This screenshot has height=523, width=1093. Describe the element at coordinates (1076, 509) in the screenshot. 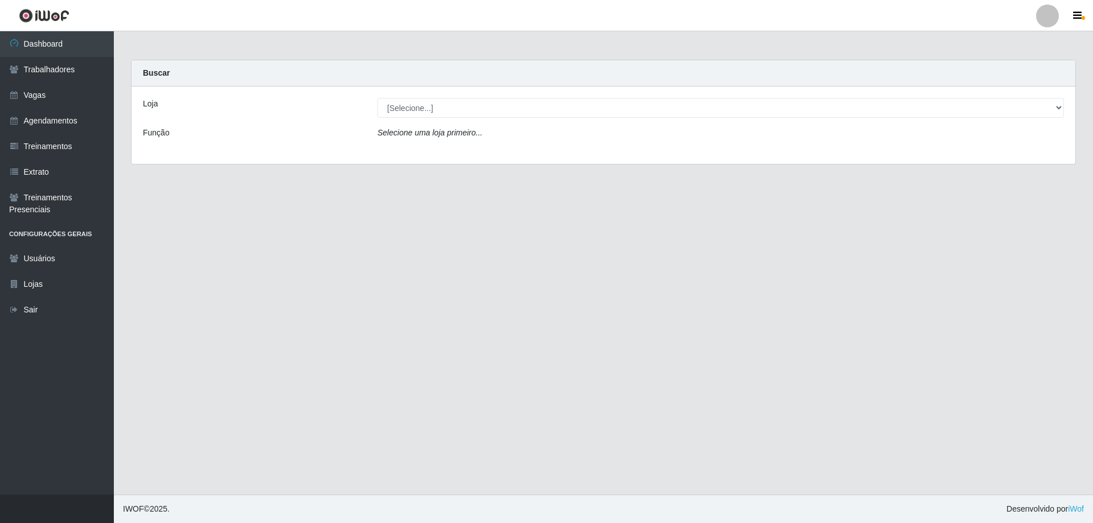

I see `a: iWof` at that location.